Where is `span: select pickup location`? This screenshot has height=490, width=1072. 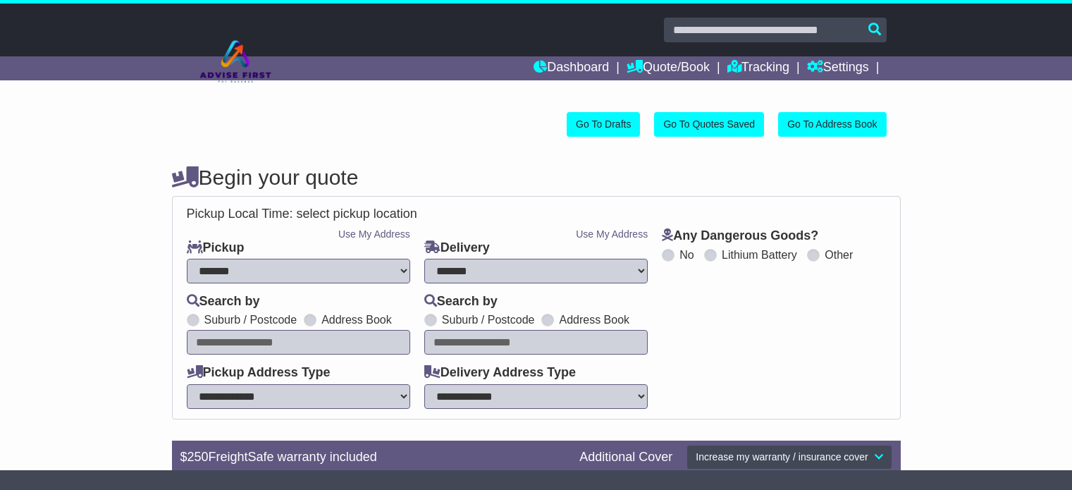 span: select pickup location is located at coordinates (357, 213).